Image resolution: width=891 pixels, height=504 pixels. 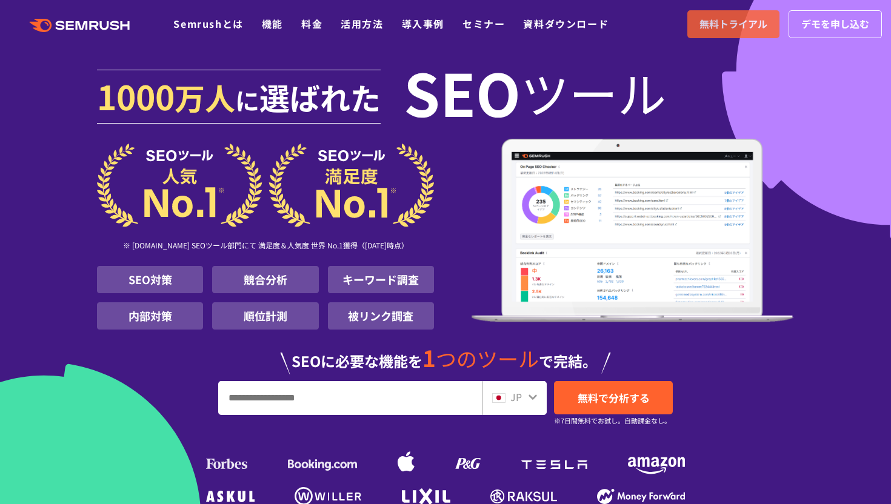 What do you see at coordinates (593, 92) in the screenshot?
I see `span: ツール` at bounding box center [593, 92].